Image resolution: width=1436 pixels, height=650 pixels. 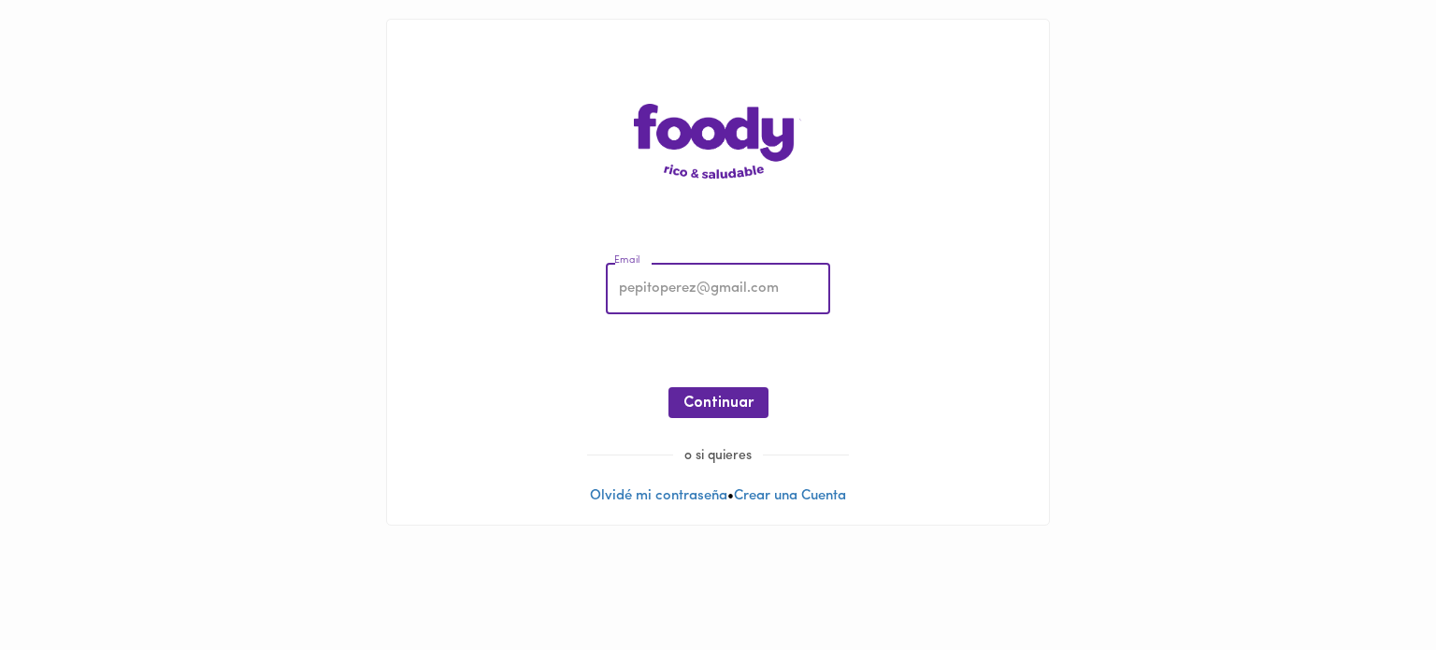 What do you see at coordinates (718, 141) in the screenshot?
I see `img: logo-main-page.png` at bounding box center [718, 141].